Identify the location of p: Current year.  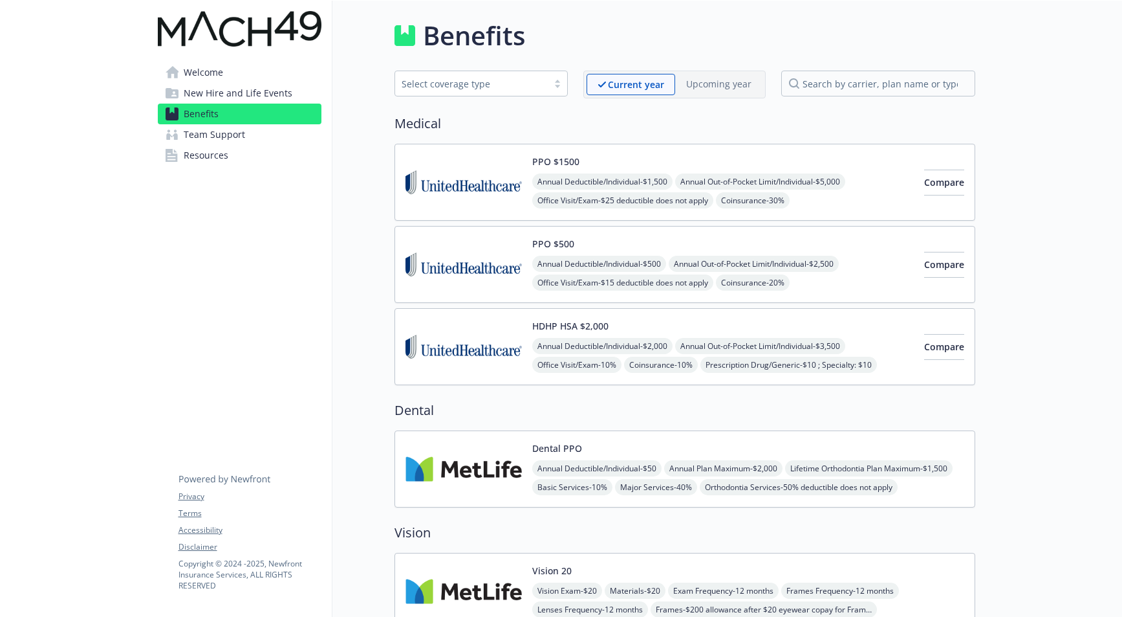
(636, 84).